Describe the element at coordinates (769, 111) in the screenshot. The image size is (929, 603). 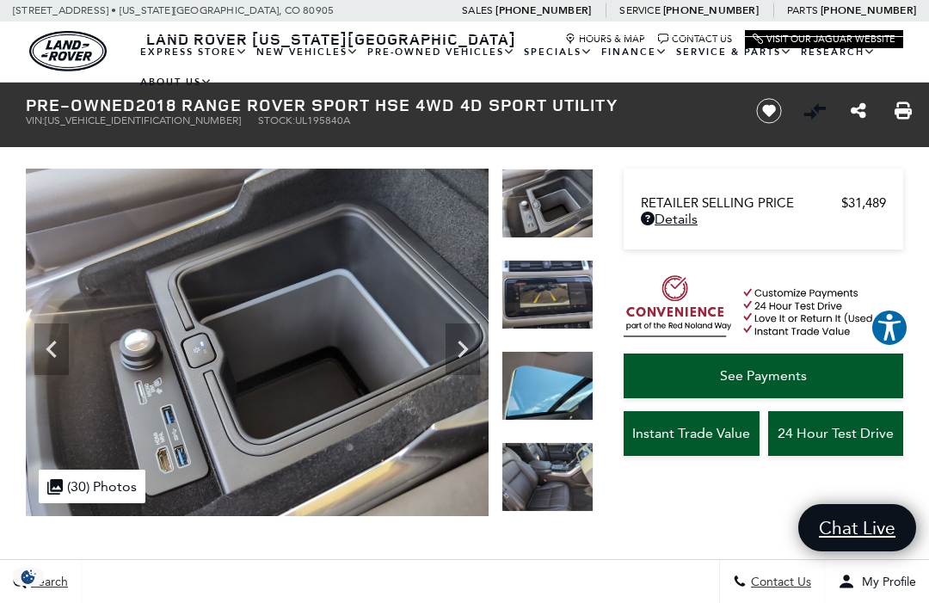
I see `button: Save vehicle` at that location.